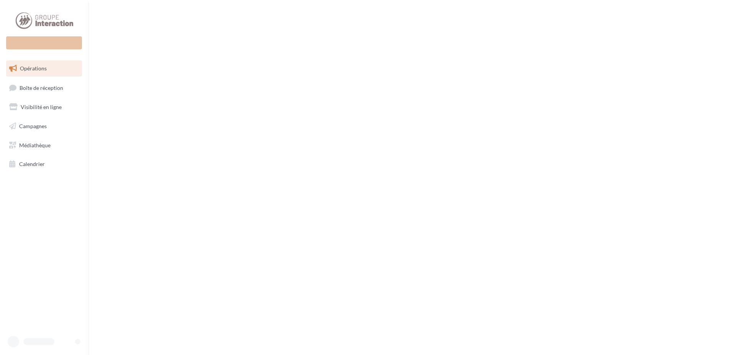 Image resolution: width=732 pixels, height=355 pixels. I want to click on a: Opérations, so click(44, 69).